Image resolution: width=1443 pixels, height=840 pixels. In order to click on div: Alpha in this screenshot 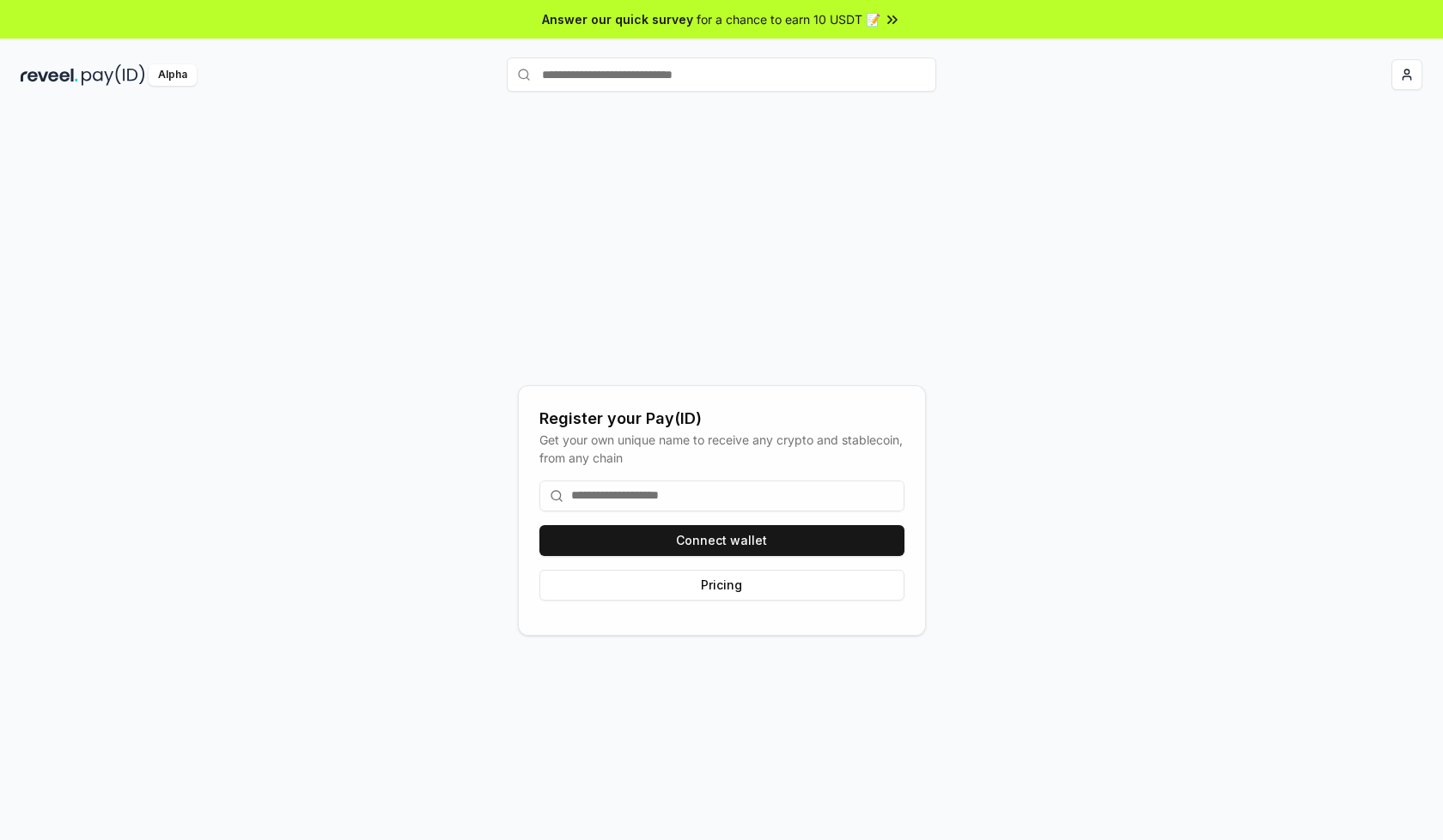, I will do `click(173, 74)`.